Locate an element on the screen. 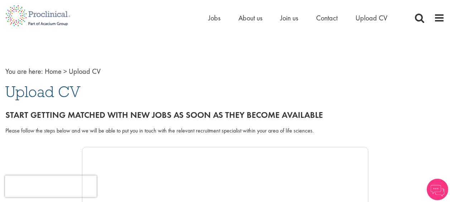  a: Jobs is located at coordinates (214, 18).